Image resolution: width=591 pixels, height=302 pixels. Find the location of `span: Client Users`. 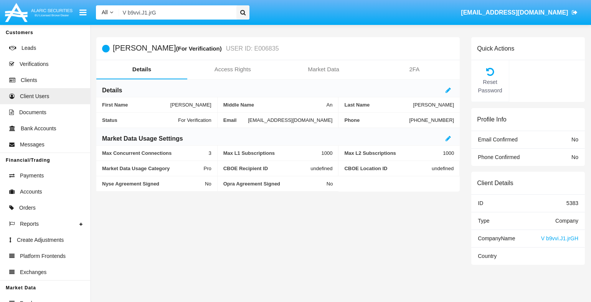

span: Client Users is located at coordinates (35, 96).